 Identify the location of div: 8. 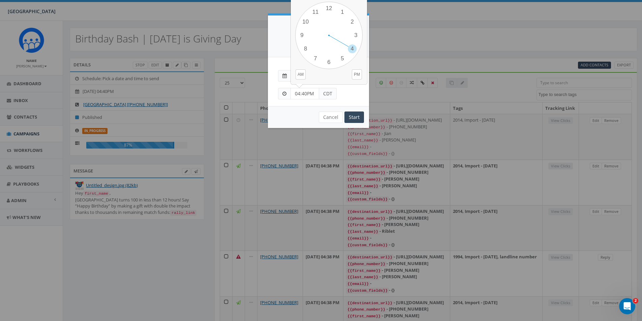
(306, 49).